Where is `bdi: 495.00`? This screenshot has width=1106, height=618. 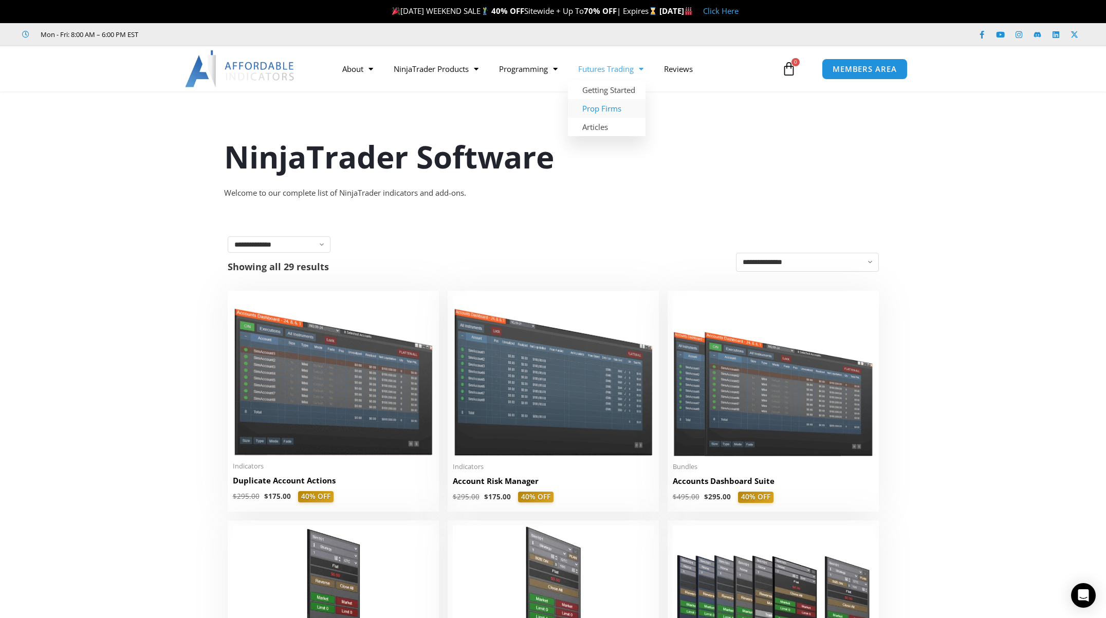 bdi: 495.00 is located at coordinates (686, 497).